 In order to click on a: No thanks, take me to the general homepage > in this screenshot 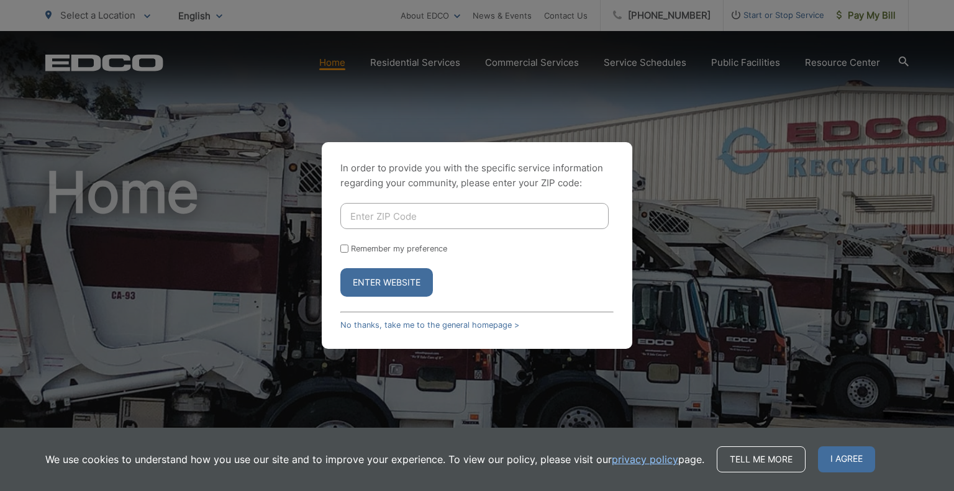, I will do `click(430, 325)`.